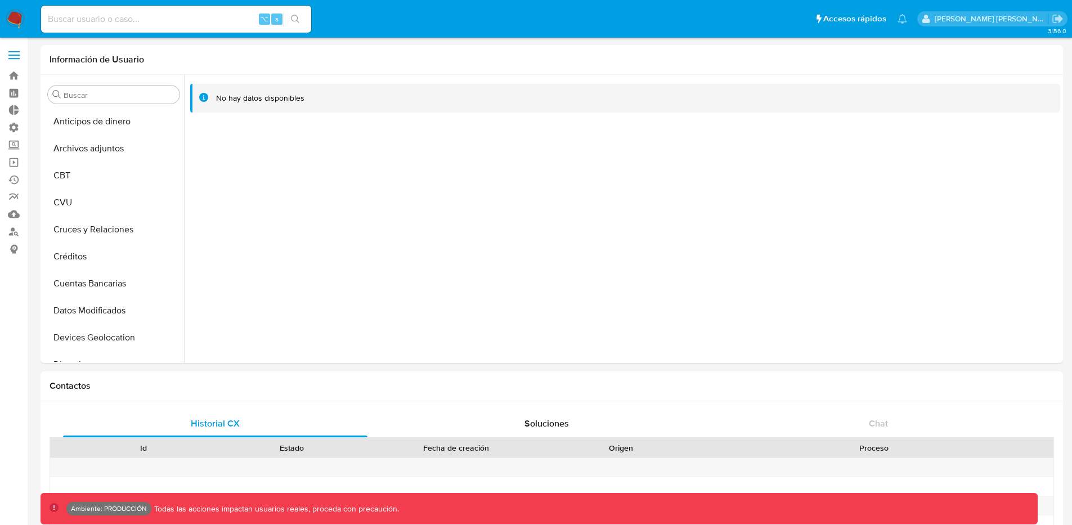  I want to click on span: Accesos rápidos, so click(855, 19).